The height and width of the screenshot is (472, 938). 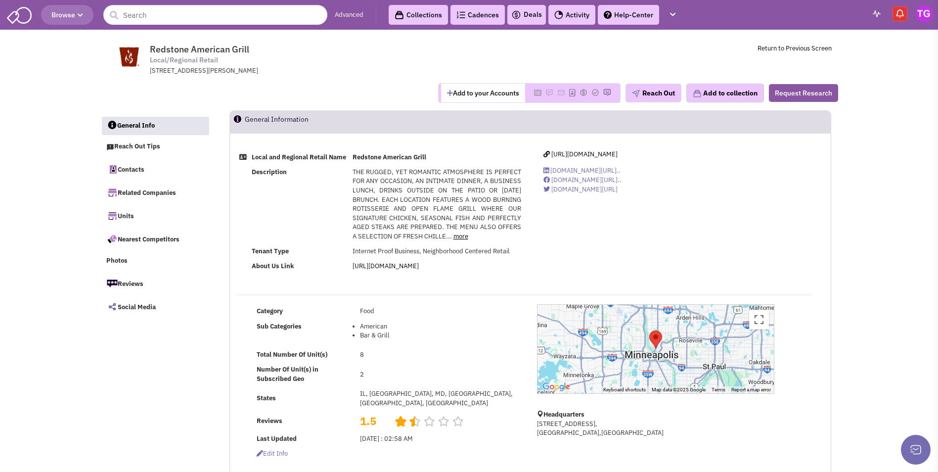 I want to click on td: 2, so click(x=440, y=374).